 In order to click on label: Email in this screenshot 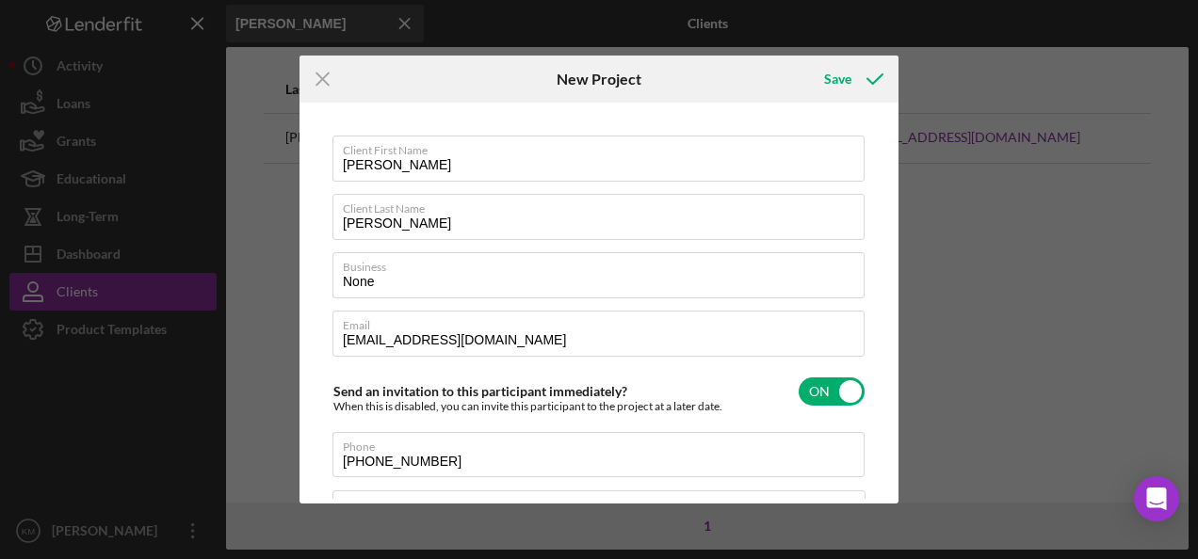, I will do `click(604, 322)`.